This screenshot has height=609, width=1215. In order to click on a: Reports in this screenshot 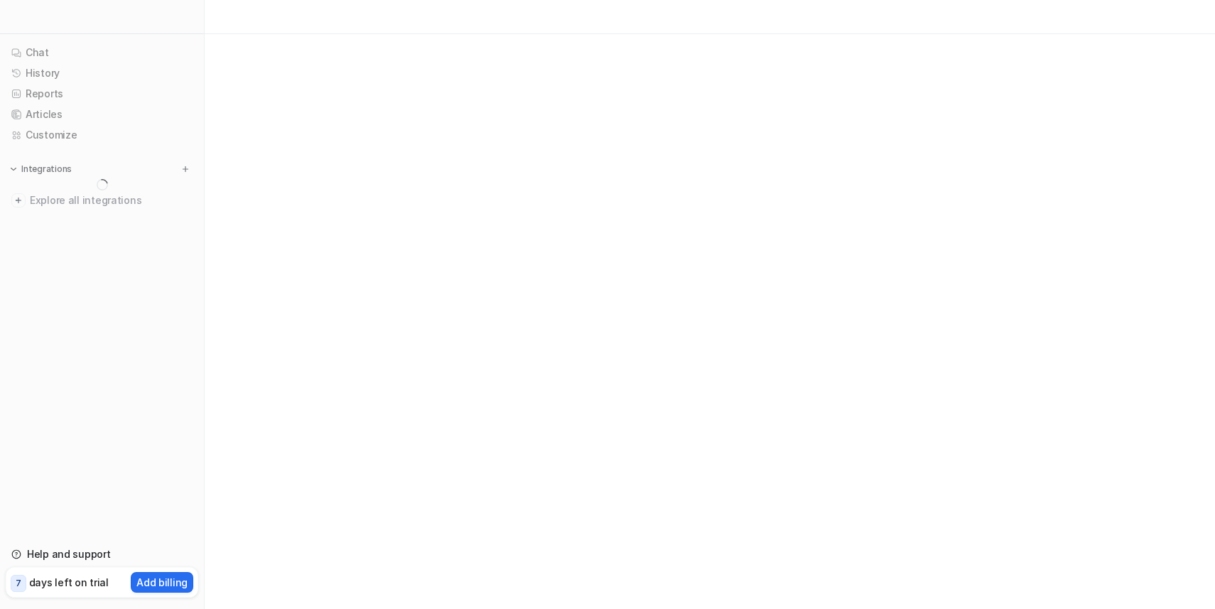, I will do `click(102, 94)`.